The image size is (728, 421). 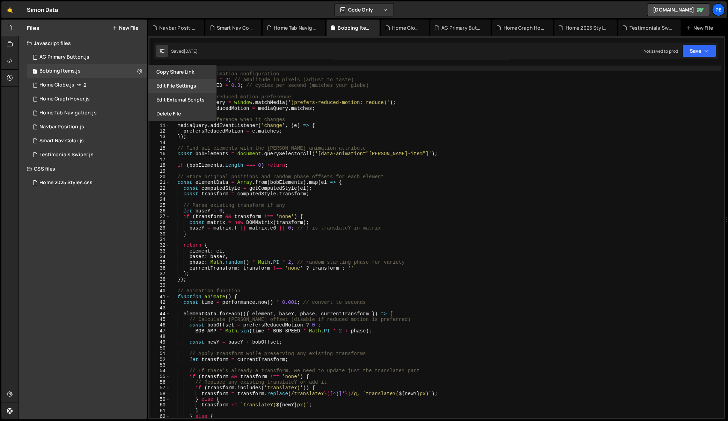 I want to click on div: 20, so click(x=160, y=177).